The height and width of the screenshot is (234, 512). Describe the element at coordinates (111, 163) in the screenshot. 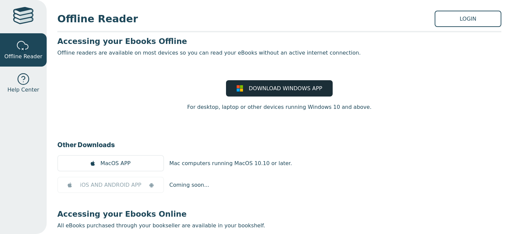

I see `a: MacOS APP` at that location.